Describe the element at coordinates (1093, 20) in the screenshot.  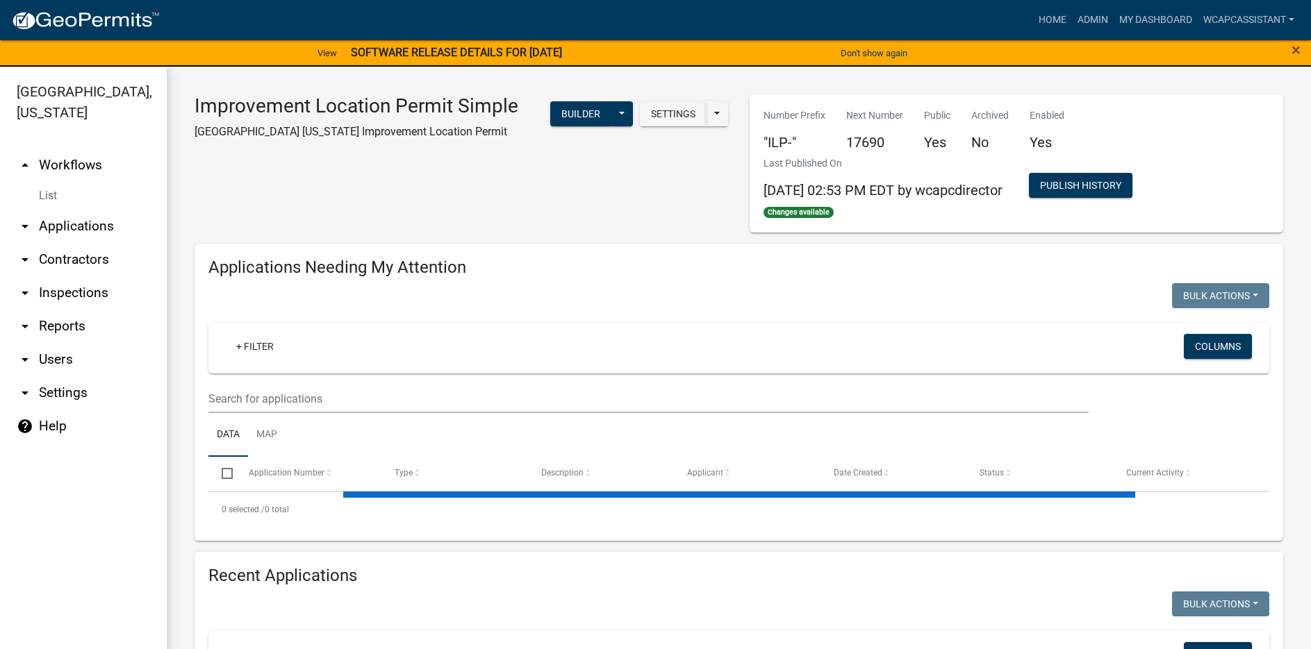
I see `a: Admin` at that location.